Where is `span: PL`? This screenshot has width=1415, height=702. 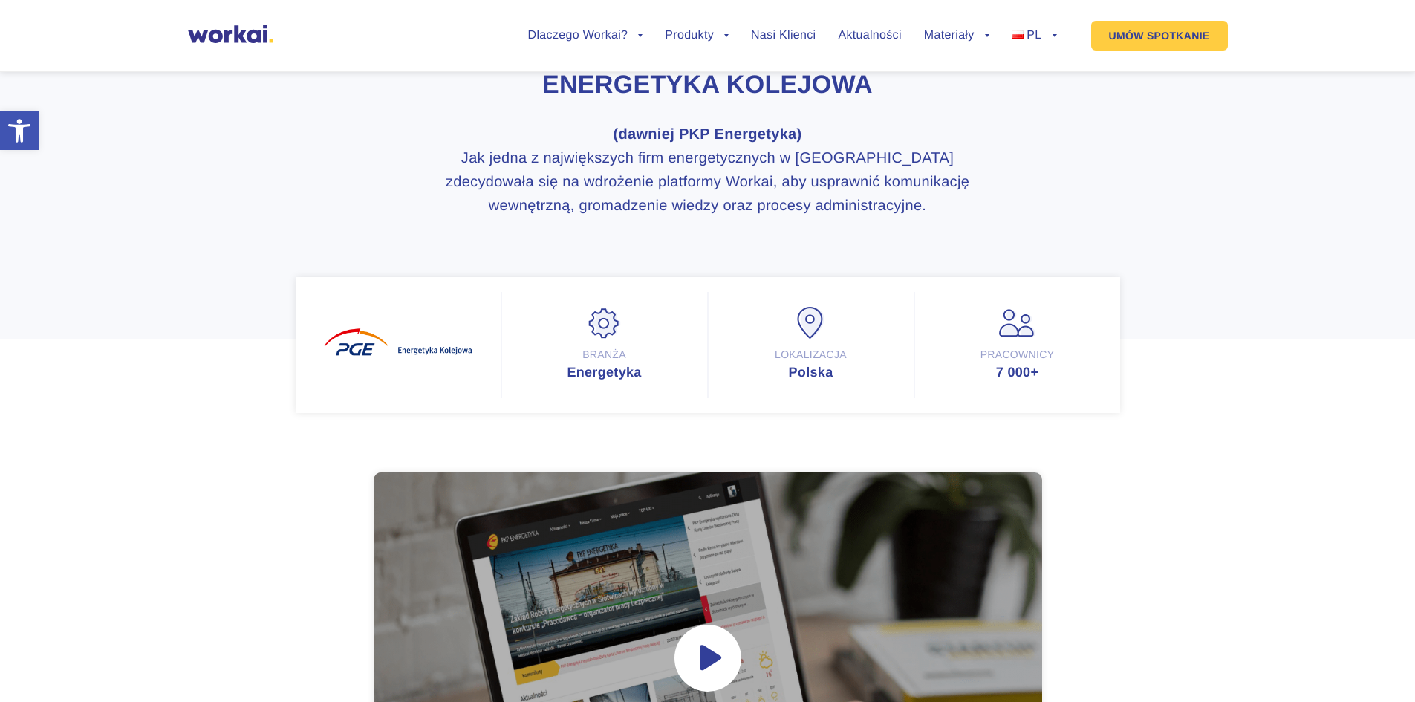
span: PL is located at coordinates (1034, 35).